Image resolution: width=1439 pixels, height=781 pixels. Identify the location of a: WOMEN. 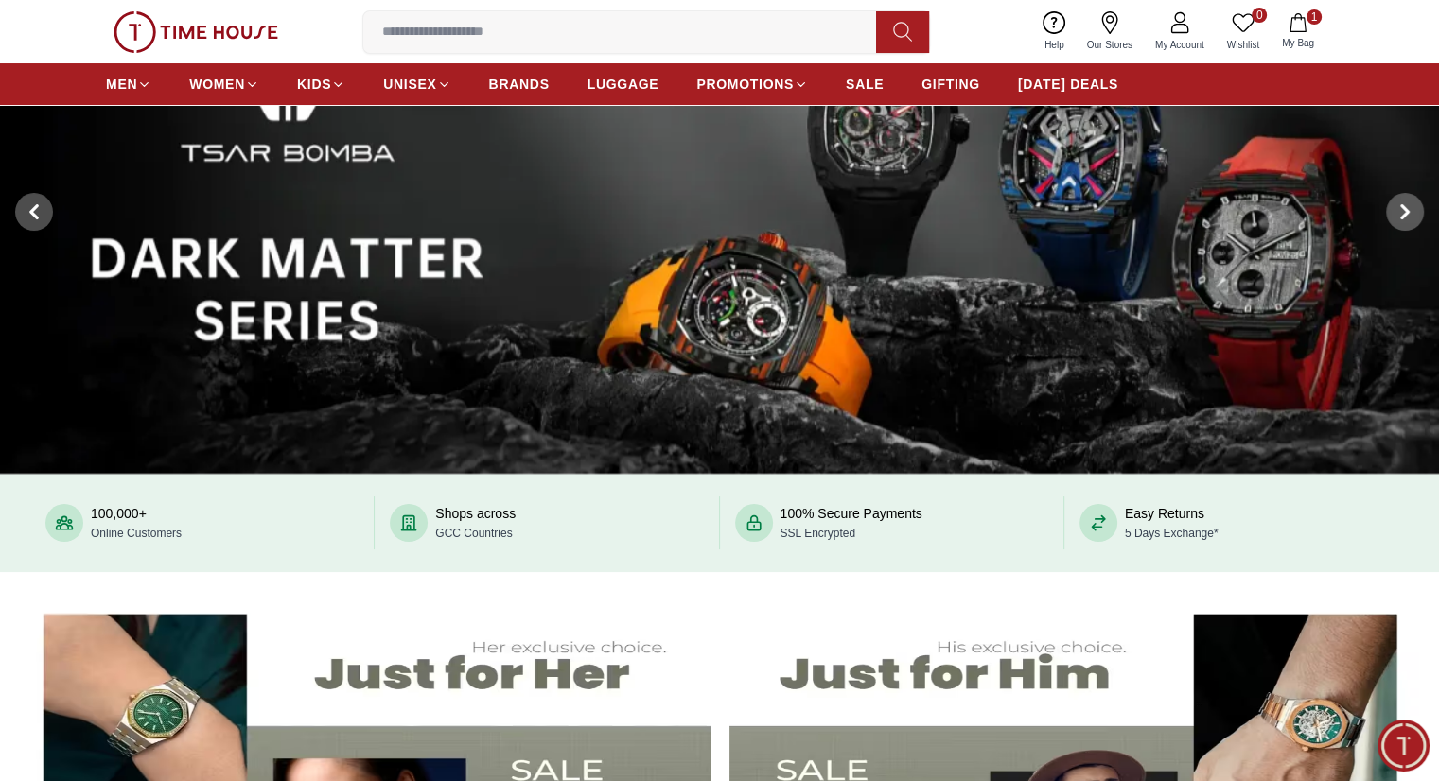
(224, 84).